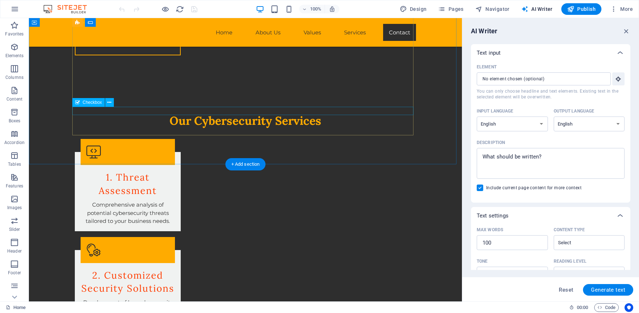  I want to click on textarea: Description, so click(550, 163).